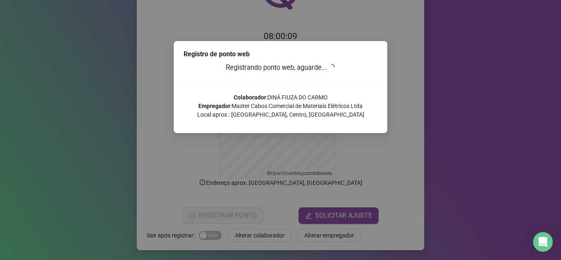 The height and width of the screenshot is (260, 561). Describe the element at coordinates (214, 106) in the screenshot. I see `strong: Empregador` at that location.